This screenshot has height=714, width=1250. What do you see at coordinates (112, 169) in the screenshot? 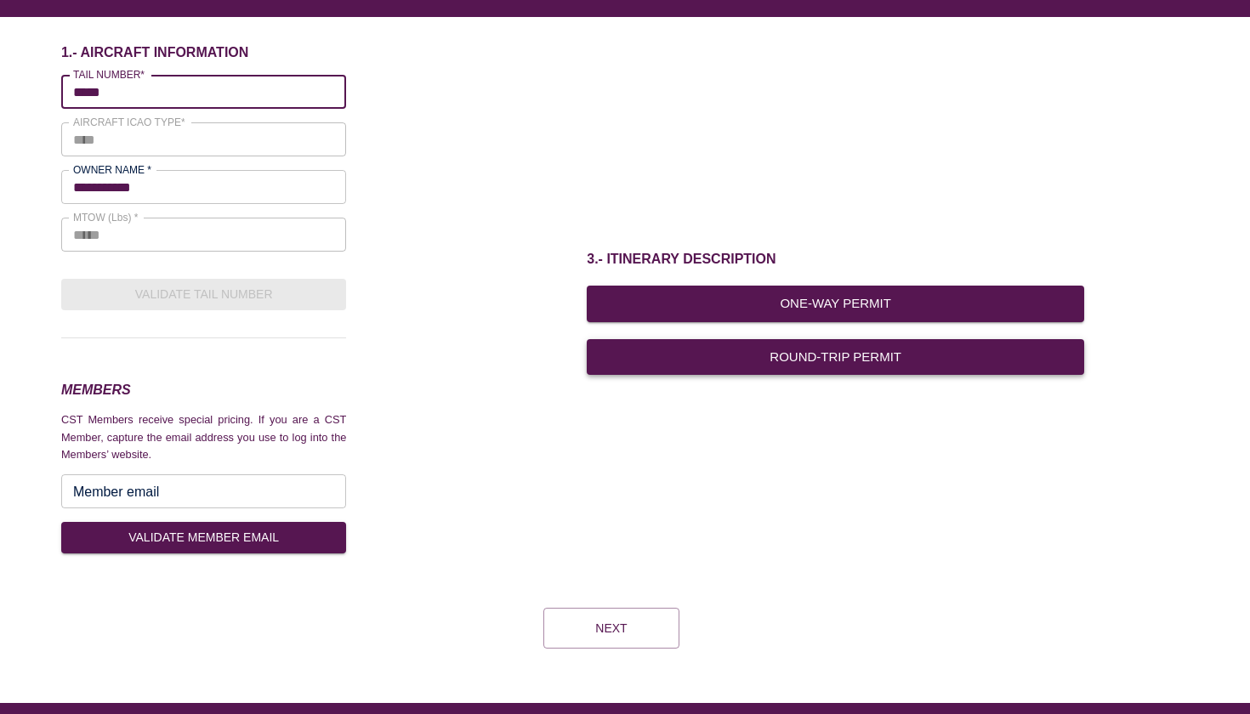
I see `label: OWNER NAME *` at bounding box center [112, 169].